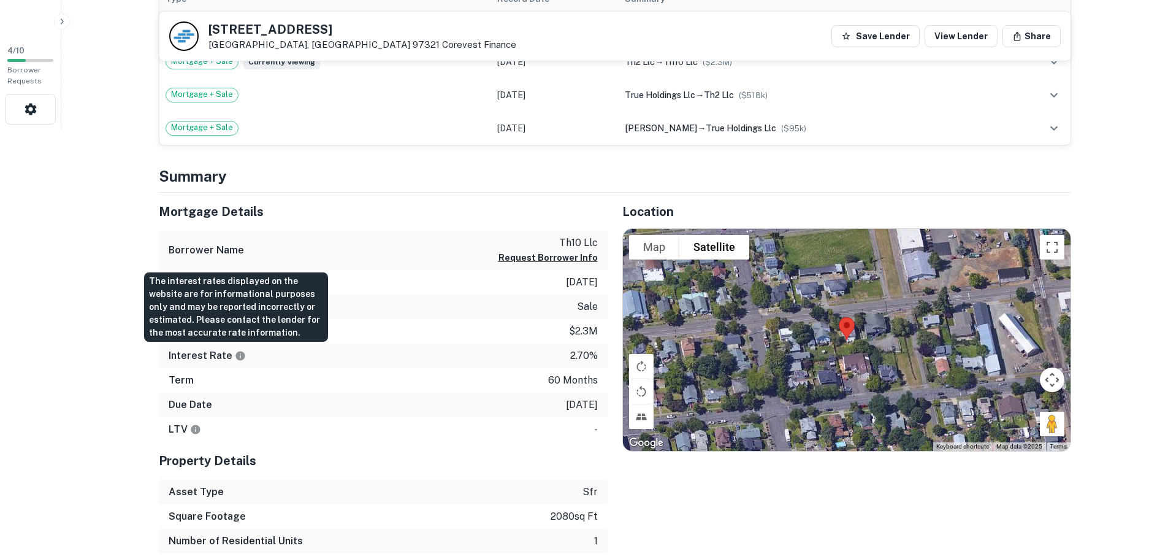  Describe the element at coordinates (590, 492) in the screenshot. I see `p: sfr` at that location.